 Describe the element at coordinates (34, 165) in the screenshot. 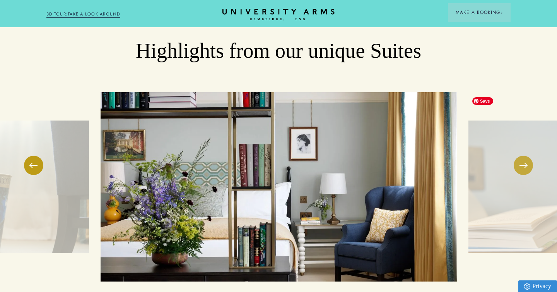

I see `button: Previous Slide` at that location.